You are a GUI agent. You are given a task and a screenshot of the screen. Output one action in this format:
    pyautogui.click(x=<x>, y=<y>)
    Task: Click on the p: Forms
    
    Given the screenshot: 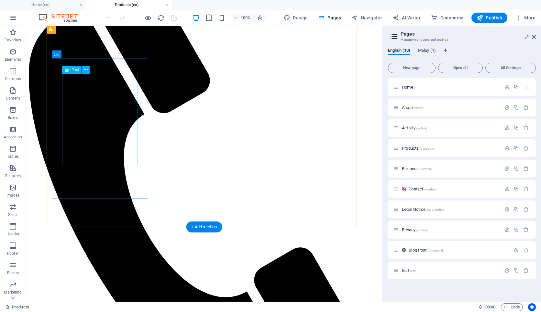 What is the action you would take?
    pyautogui.click(x=13, y=273)
    